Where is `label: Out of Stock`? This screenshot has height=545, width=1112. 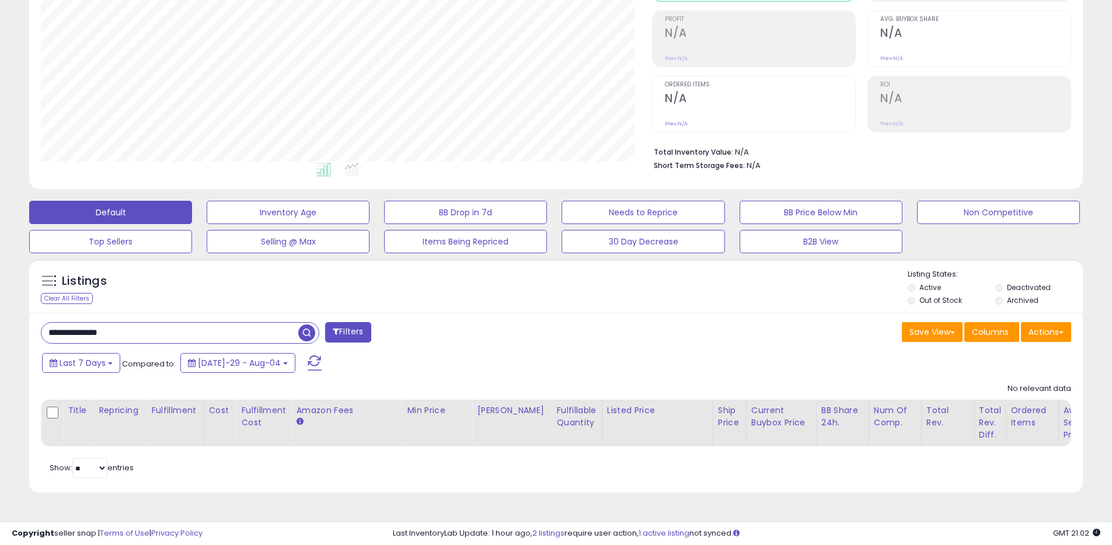
label: Out of Stock is located at coordinates (941, 300).